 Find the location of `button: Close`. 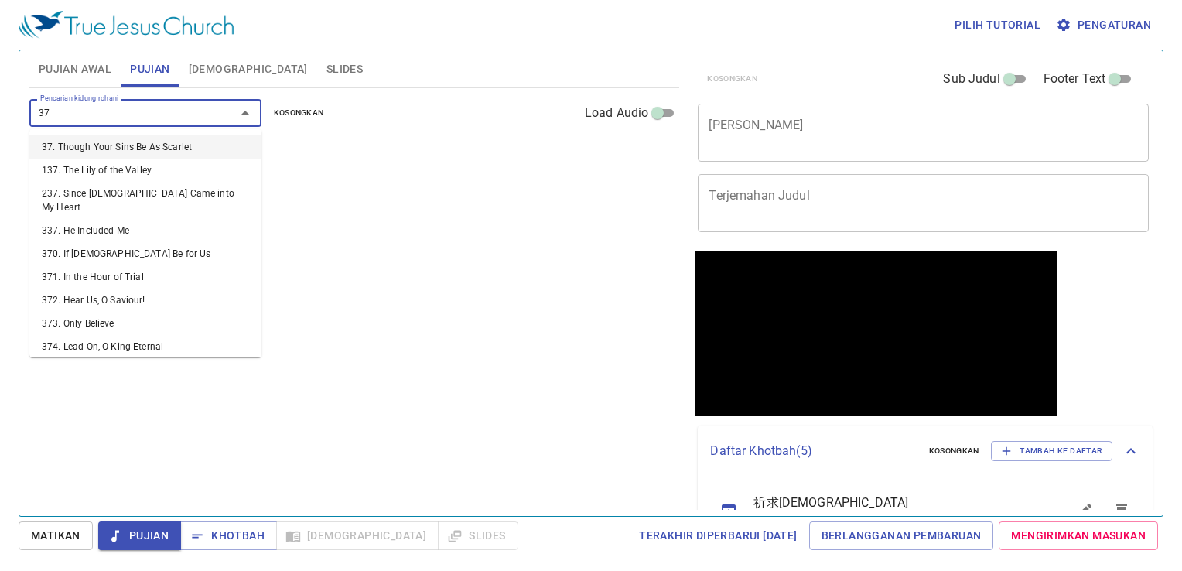

button: Close is located at coordinates (245, 113).